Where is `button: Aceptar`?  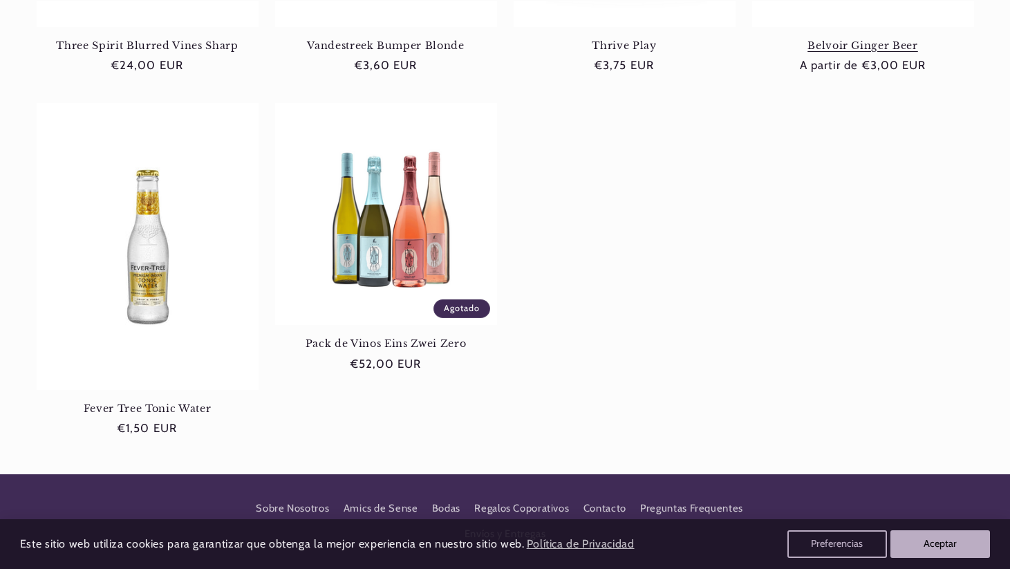 button: Aceptar is located at coordinates (940, 544).